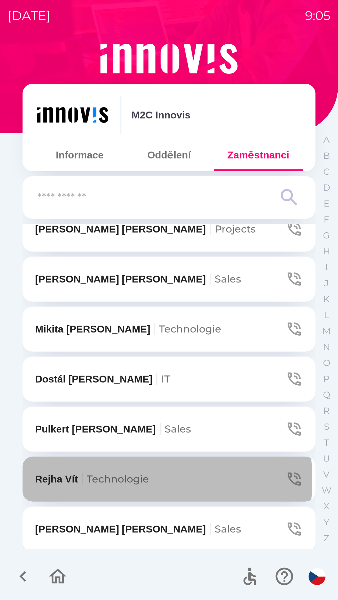 This screenshot has width=338, height=600. I want to click on span: IT, so click(165, 379).